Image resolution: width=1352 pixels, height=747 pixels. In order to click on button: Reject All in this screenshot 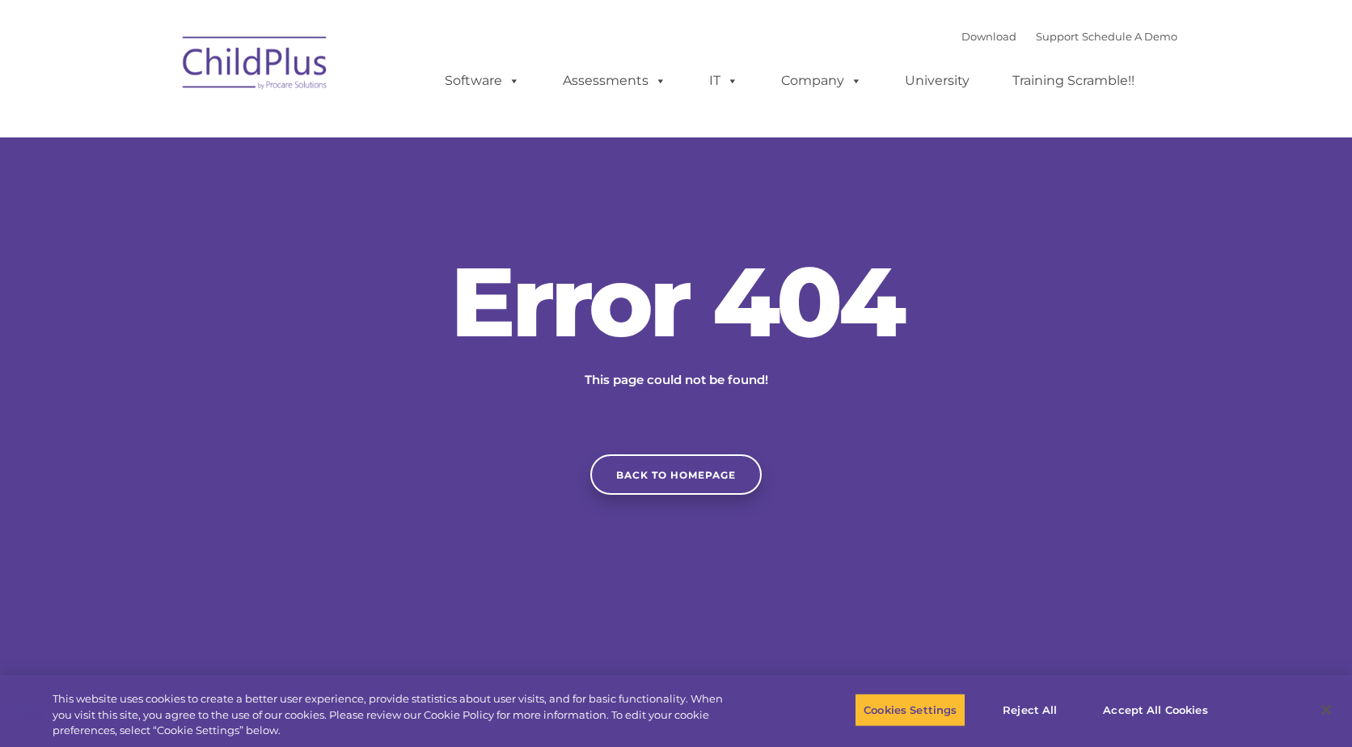, I will do `click(1029, 710)`.